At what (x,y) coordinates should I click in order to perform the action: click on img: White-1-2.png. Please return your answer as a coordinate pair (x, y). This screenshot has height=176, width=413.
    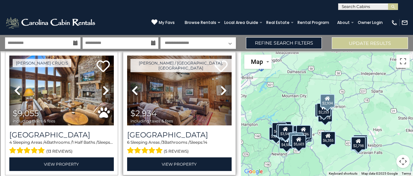
    Looking at the image, I should click on (51, 23).